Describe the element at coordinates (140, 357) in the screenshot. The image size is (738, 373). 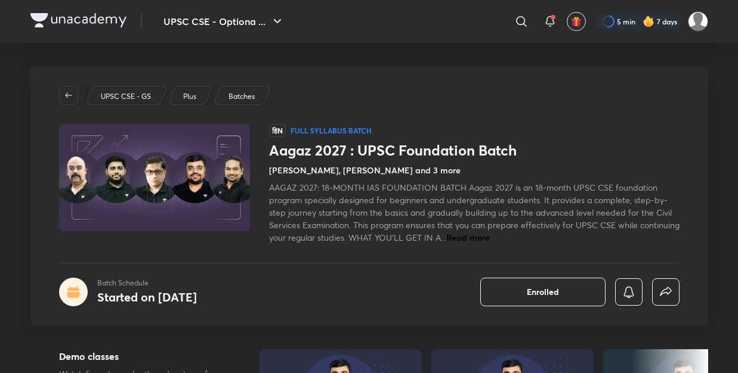
I see `h5: Demo classes` at that location.